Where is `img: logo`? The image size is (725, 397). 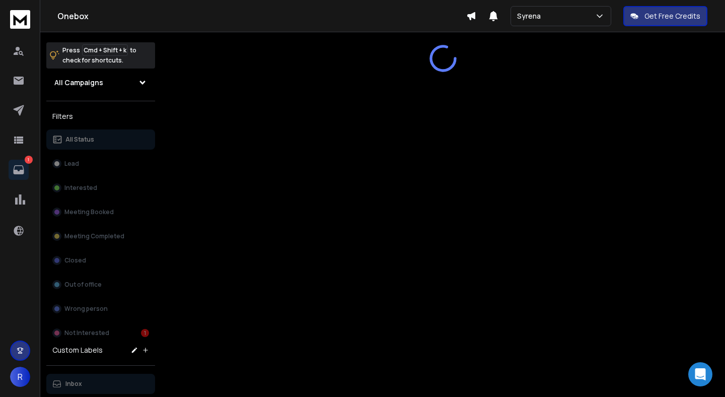
img: logo is located at coordinates (20, 19).